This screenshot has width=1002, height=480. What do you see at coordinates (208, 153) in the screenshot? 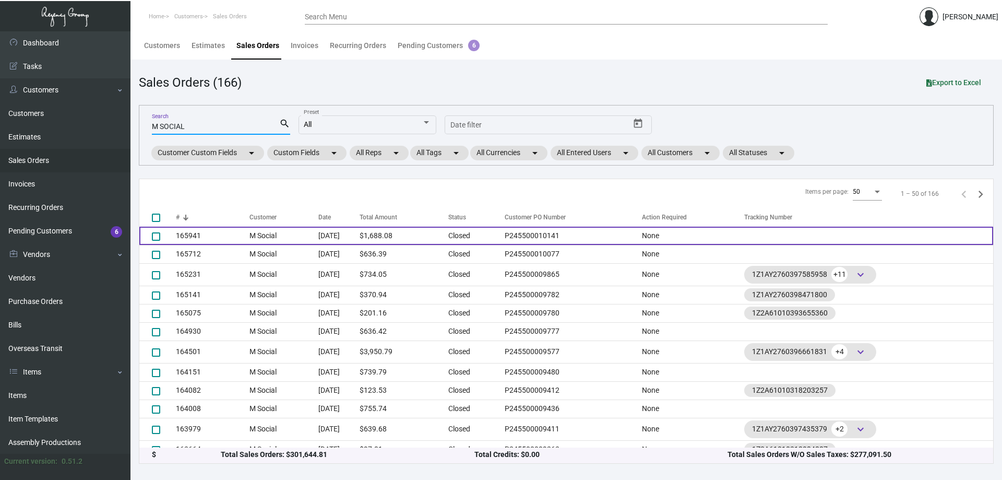
I see `mat-chip: Customer Custom Fields` at bounding box center [208, 153].